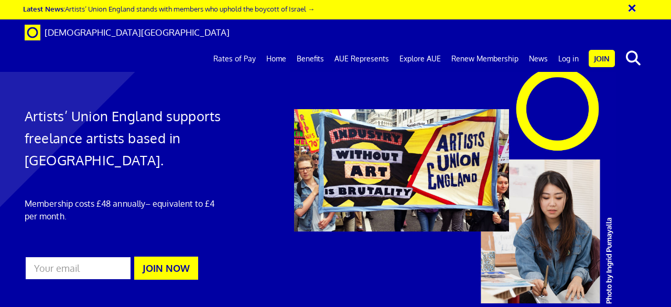 The height and width of the screenshot is (307, 671). I want to click on input: Your email, so click(78, 268).